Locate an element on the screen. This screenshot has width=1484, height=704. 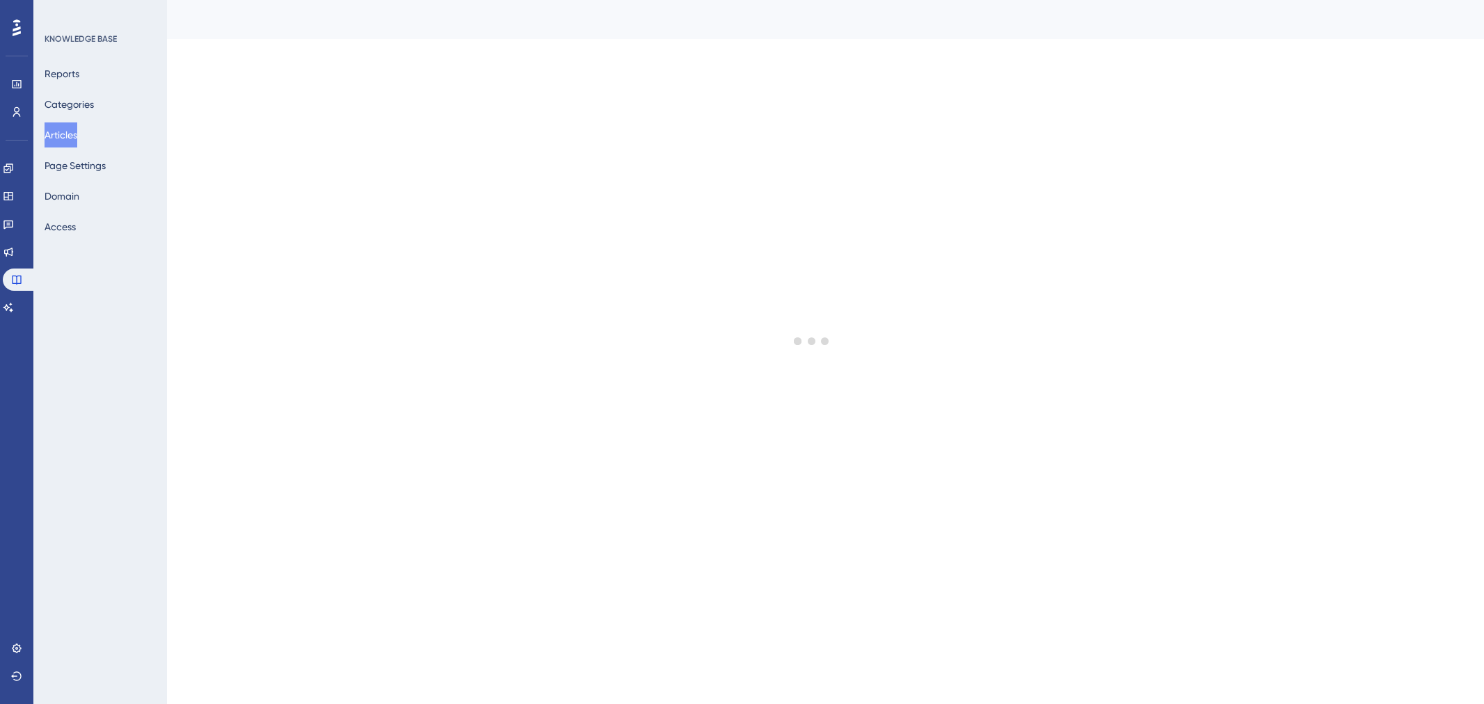
div: KNOWLEDGE BASE is located at coordinates (81, 39).